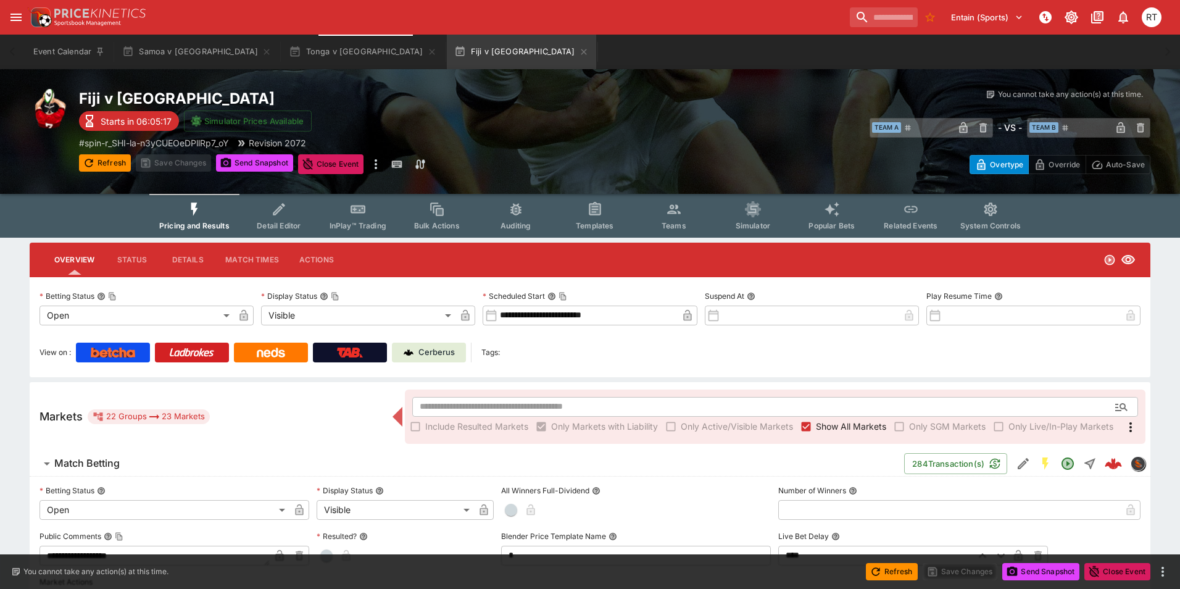 The height and width of the screenshot is (589, 1180). I want to click on span: System Controls, so click(990, 225).